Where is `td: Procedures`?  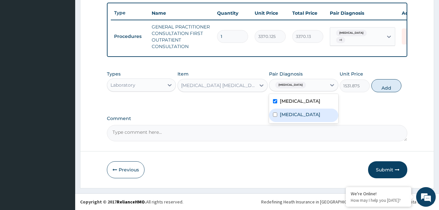
td: Procedures is located at coordinates (129, 36).